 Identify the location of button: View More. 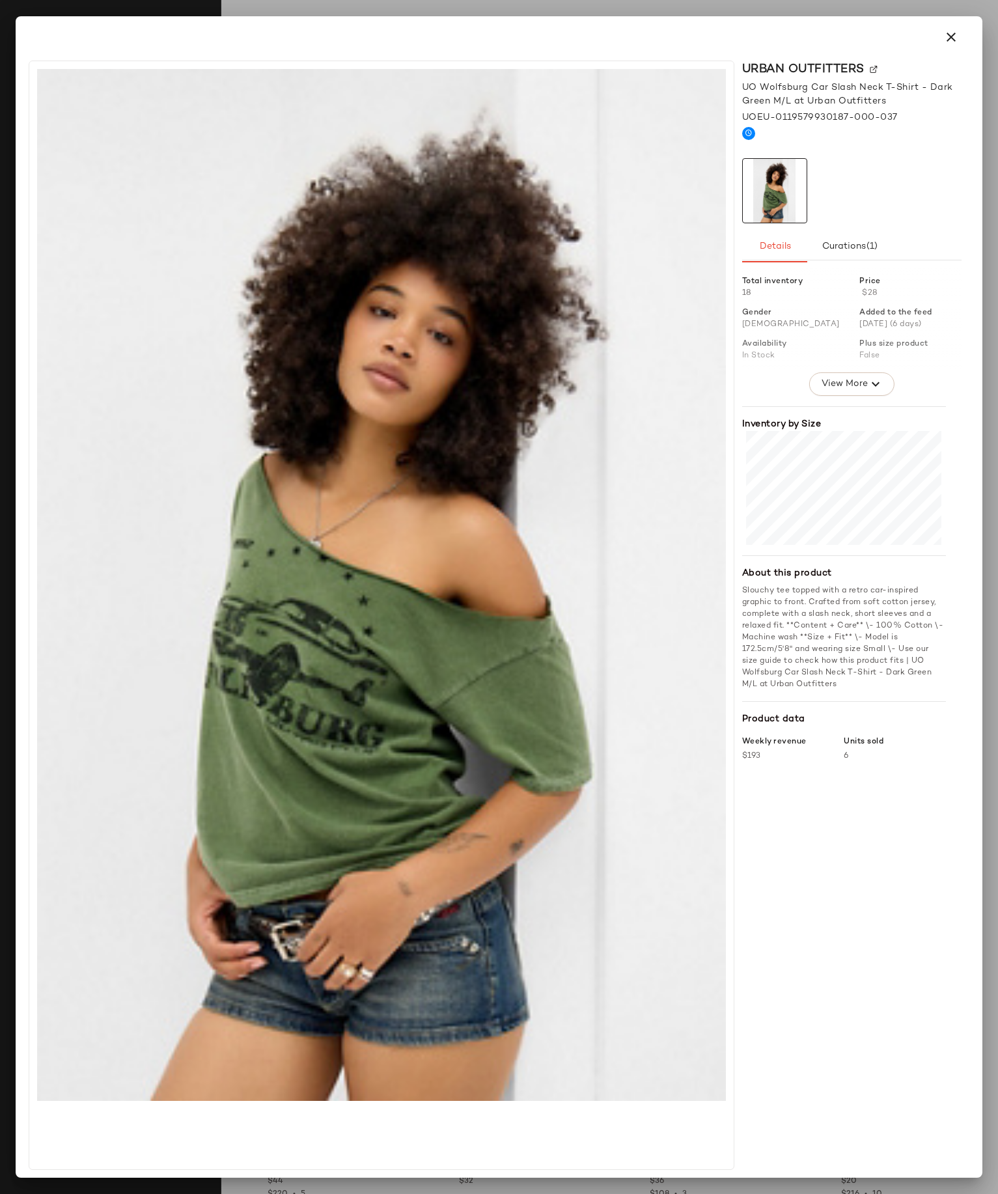
(852, 384).